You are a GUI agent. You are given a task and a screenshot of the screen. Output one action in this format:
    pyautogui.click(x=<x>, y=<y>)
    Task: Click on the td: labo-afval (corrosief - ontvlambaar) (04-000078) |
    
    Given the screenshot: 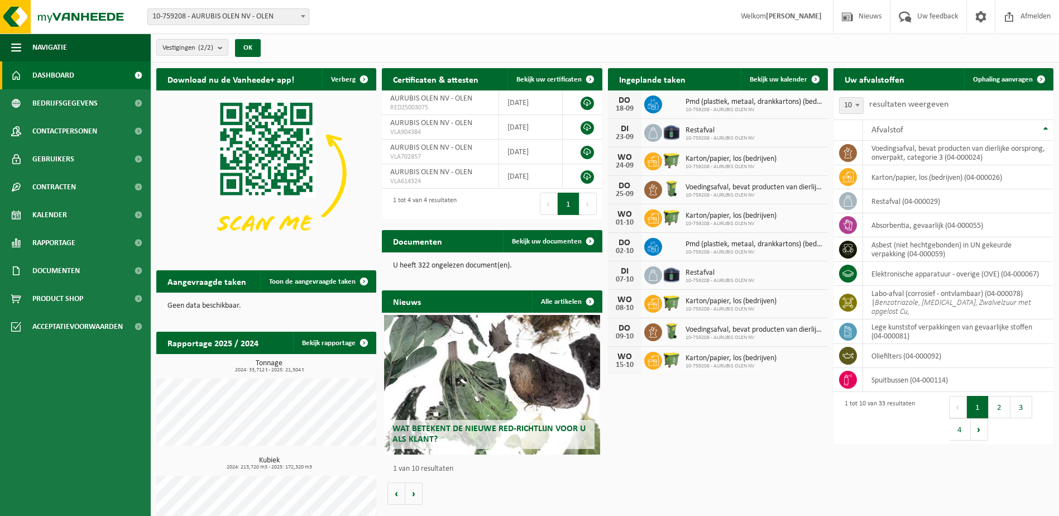 What is the action you would take?
    pyautogui.click(x=958, y=302)
    